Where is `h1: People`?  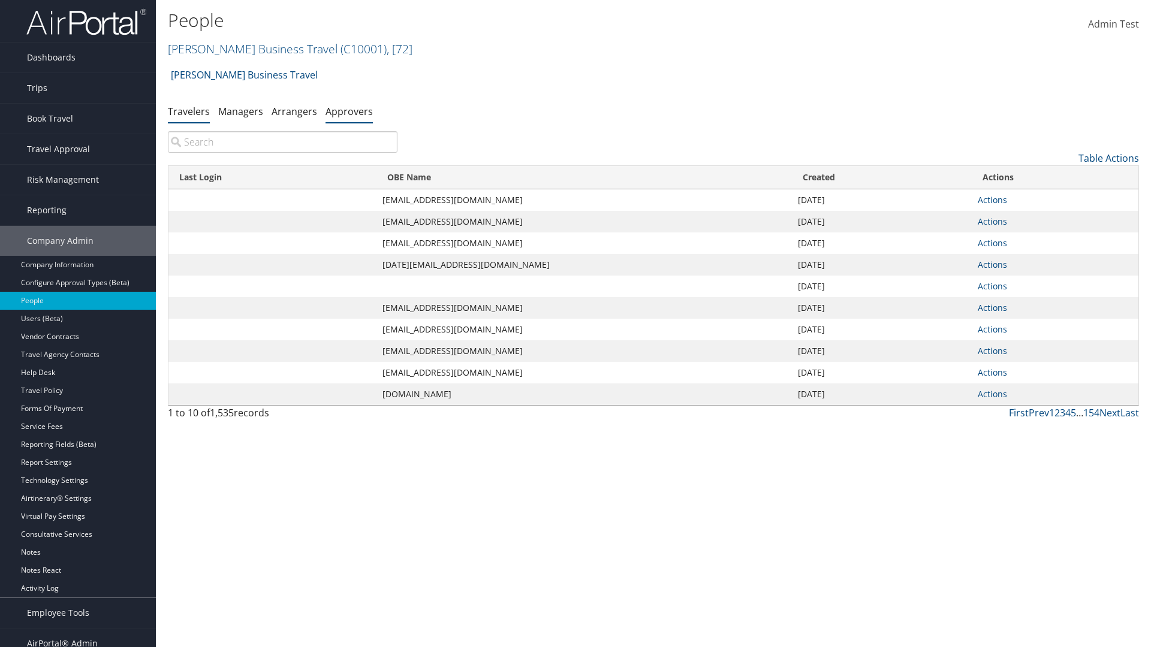 h1: People is located at coordinates (492, 20).